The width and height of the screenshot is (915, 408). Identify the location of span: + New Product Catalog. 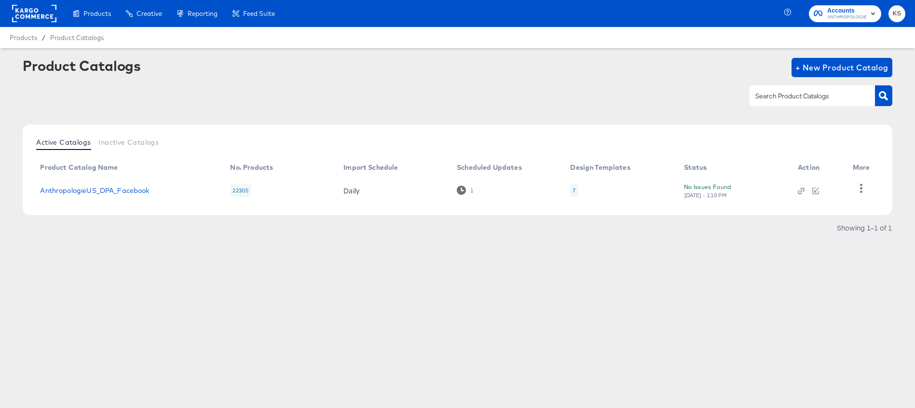
(841, 68).